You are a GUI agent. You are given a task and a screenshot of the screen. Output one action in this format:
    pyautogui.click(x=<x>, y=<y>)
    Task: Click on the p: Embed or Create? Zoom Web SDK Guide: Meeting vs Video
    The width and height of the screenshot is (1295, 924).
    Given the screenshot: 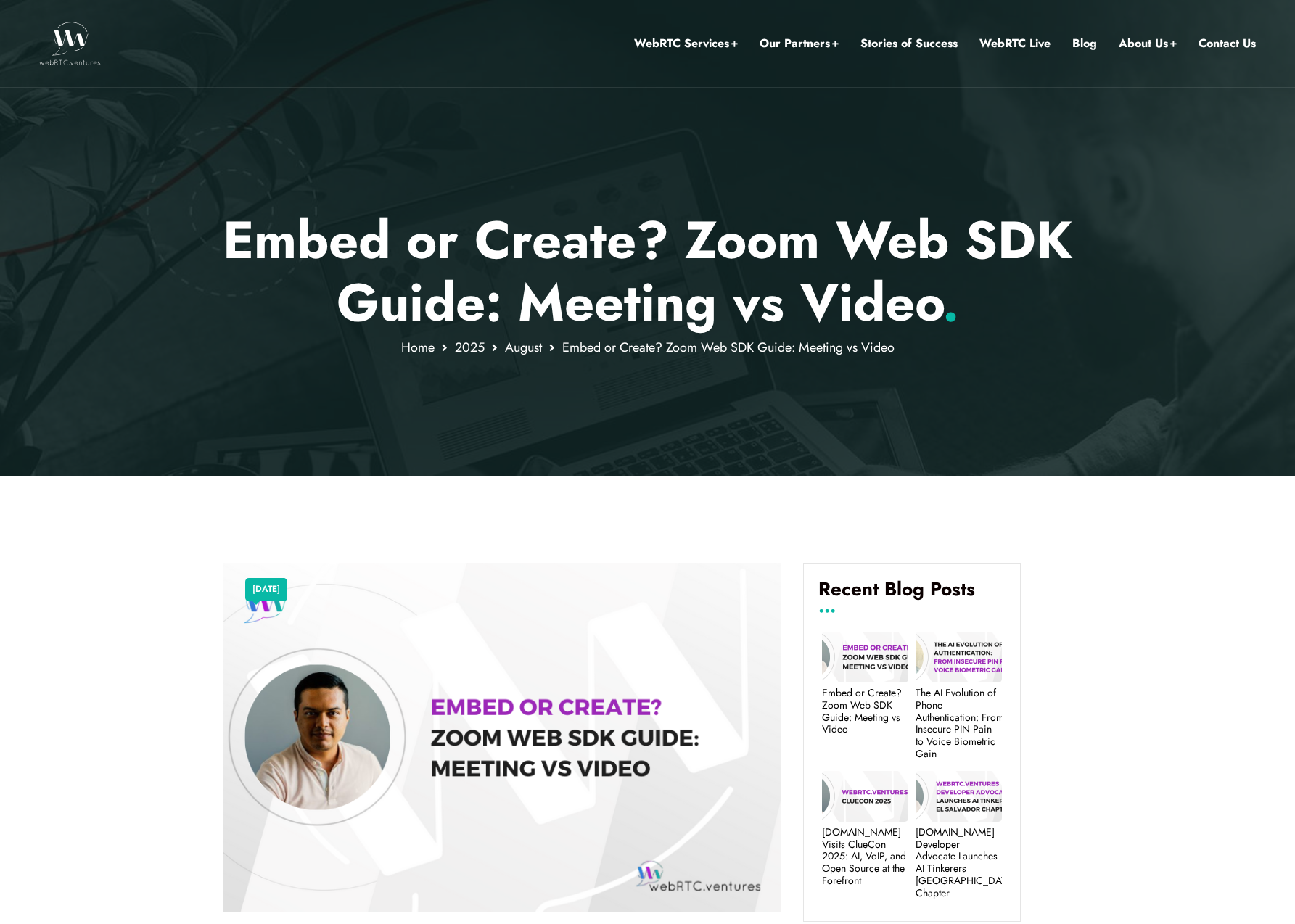 What is the action you would take?
    pyautogui.click(x=648, y=271)
    